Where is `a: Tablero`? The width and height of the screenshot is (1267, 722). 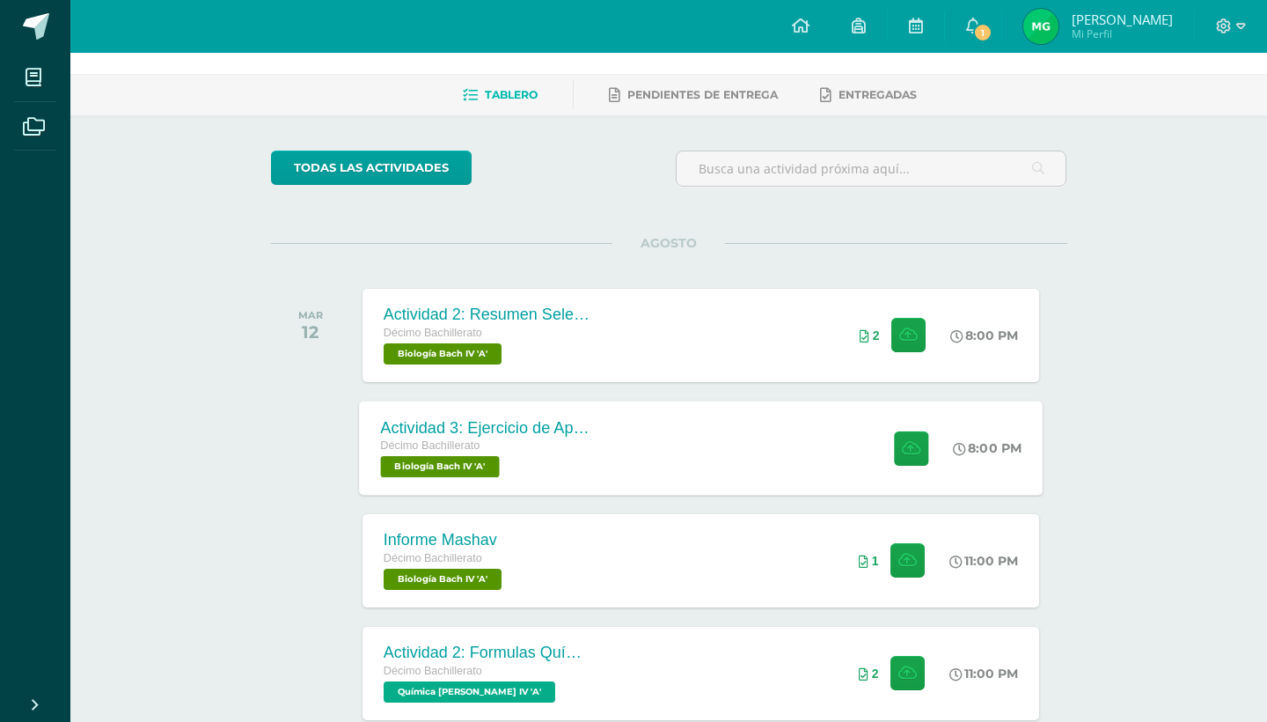 a: Tablero is located at coordinates (500, 95).